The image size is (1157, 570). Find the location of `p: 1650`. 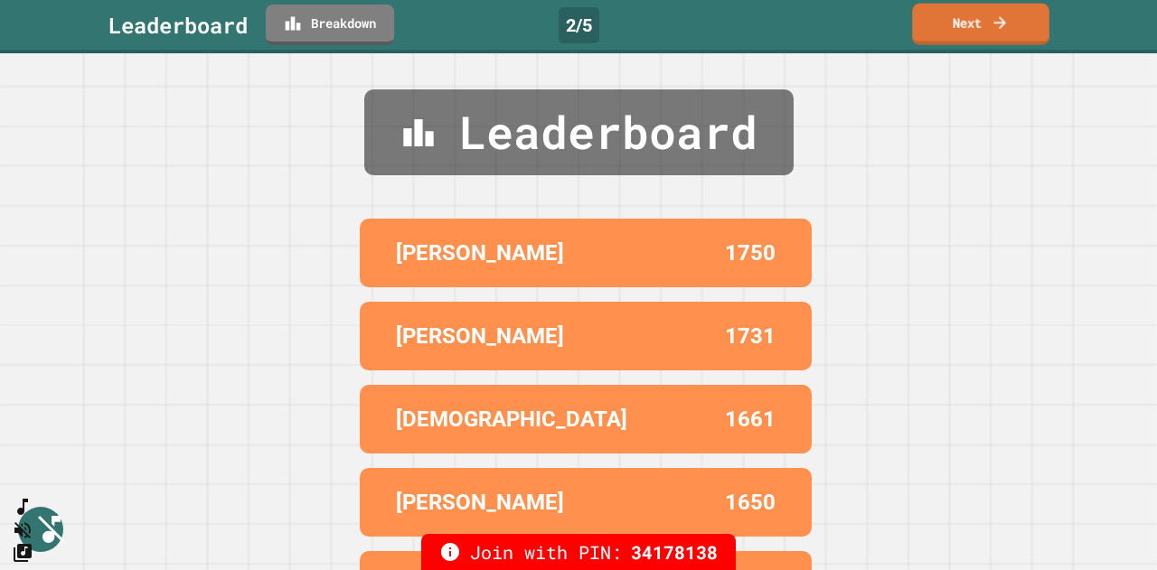

p: 1650 is located at coordinates (750, 503).